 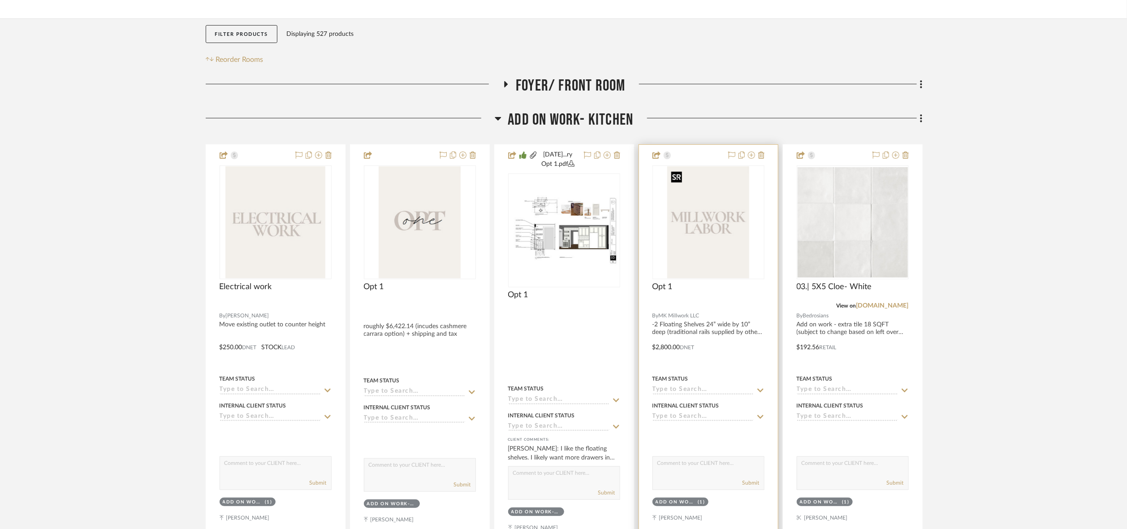 What do you see at coordinates (242, 34) in the screenshot?
I see `button: Filter Products` at bounding box center [242, 34].